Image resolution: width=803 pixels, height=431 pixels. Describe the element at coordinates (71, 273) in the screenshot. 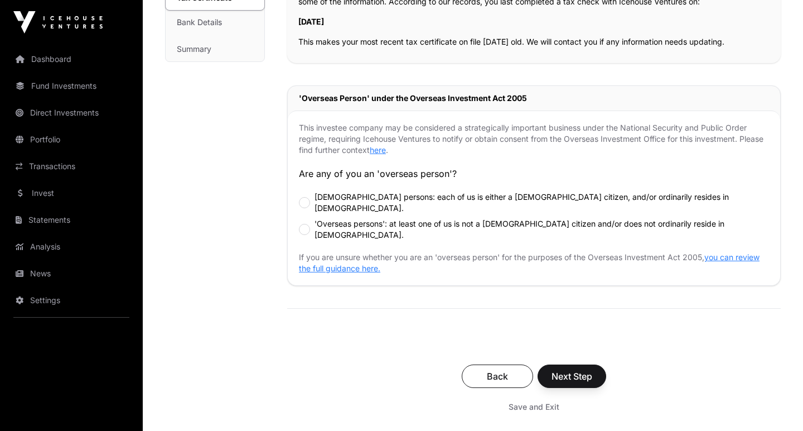

I see `a: News` at that location.